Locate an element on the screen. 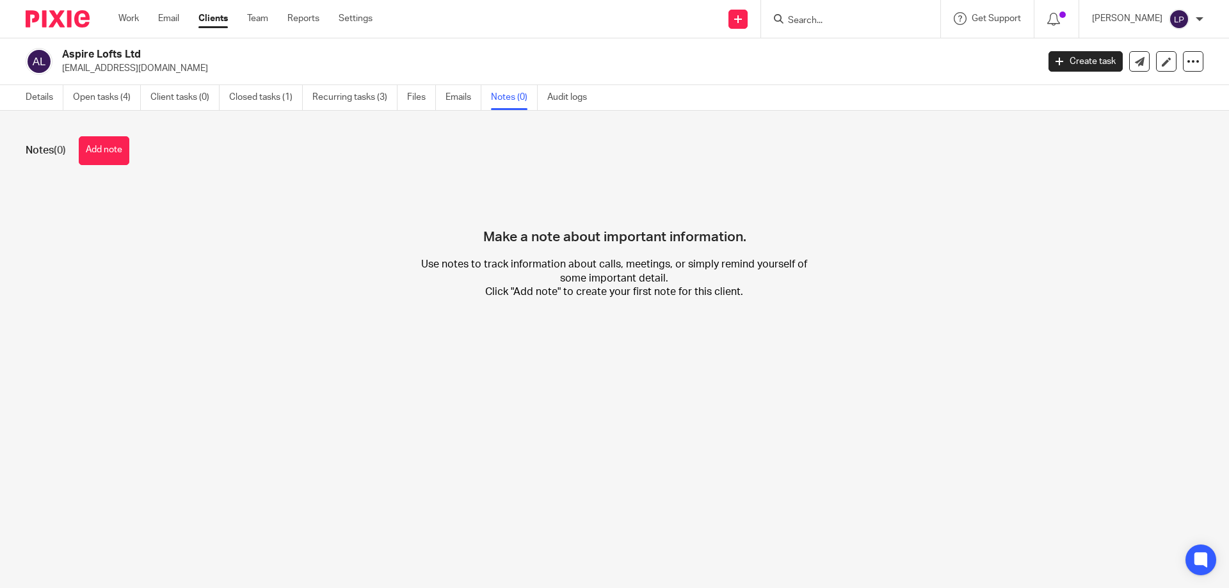  a: Clients is located at coordinates (213, 19).